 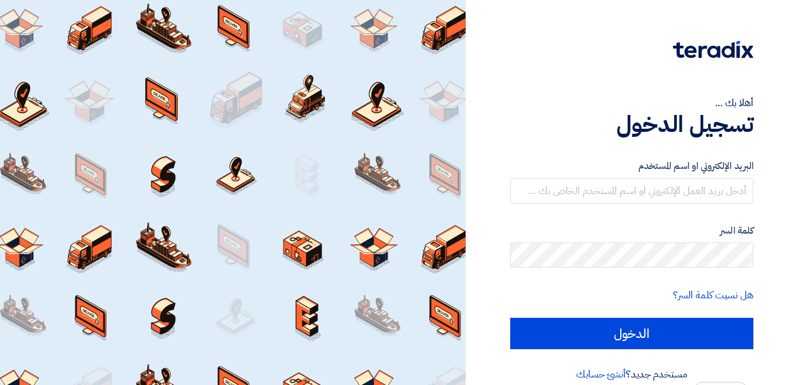 What do you see at coordinates (632, 124) in the screenshot?
I see `h1: تسجيل الدخول` at bounding box center [632, 124].